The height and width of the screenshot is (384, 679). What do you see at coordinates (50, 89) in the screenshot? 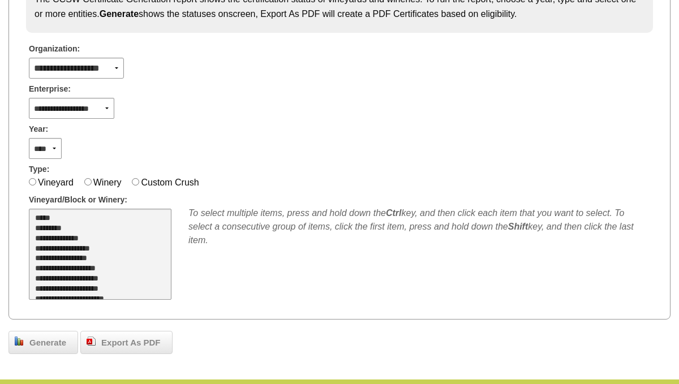
I see `span: Enterprise:` at bounding box center [50, 89].